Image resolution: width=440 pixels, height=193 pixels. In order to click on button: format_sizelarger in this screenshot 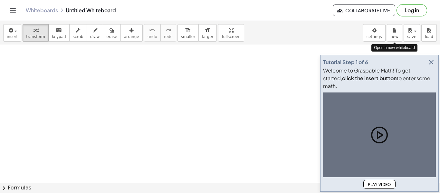, I will do `click(208, 33)`.